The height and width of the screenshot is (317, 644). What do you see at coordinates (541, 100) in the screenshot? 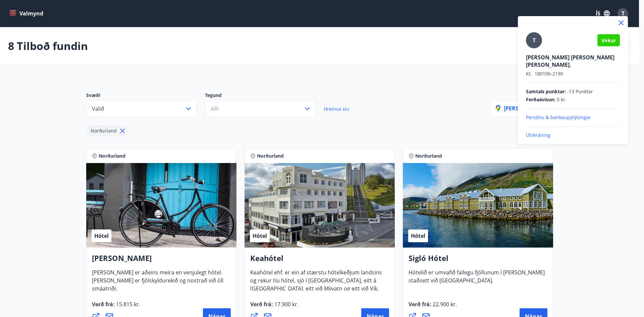
I see `span: Ferðaávísun :` at bounding box center [541, 100].